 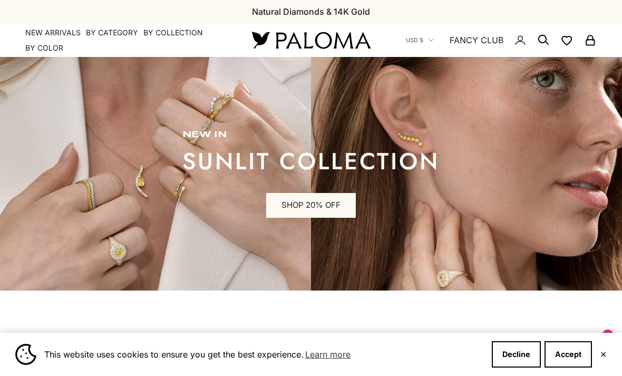 What do you see at coordinates (328, 354) in the screenshot?
I see `a: Learn more` at bounding box center [328, 354].